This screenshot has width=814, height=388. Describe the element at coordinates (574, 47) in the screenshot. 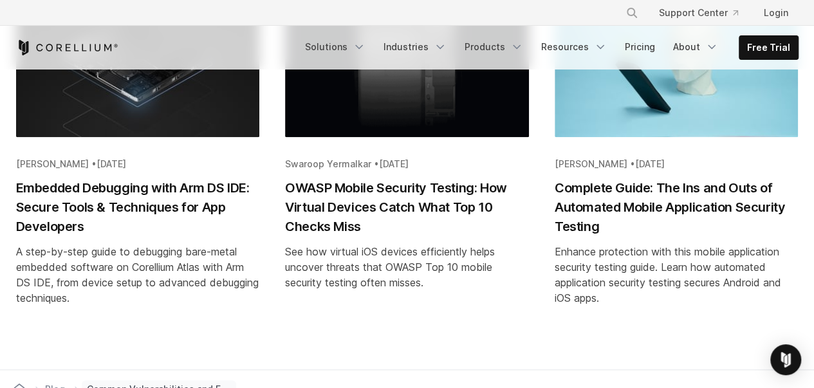

I see `a: Resources` at that location.